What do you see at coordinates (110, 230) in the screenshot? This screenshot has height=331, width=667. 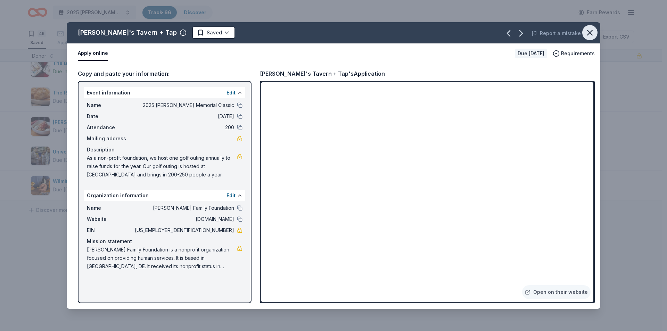 I see `span: EIN` at bounding box center [110, 230].